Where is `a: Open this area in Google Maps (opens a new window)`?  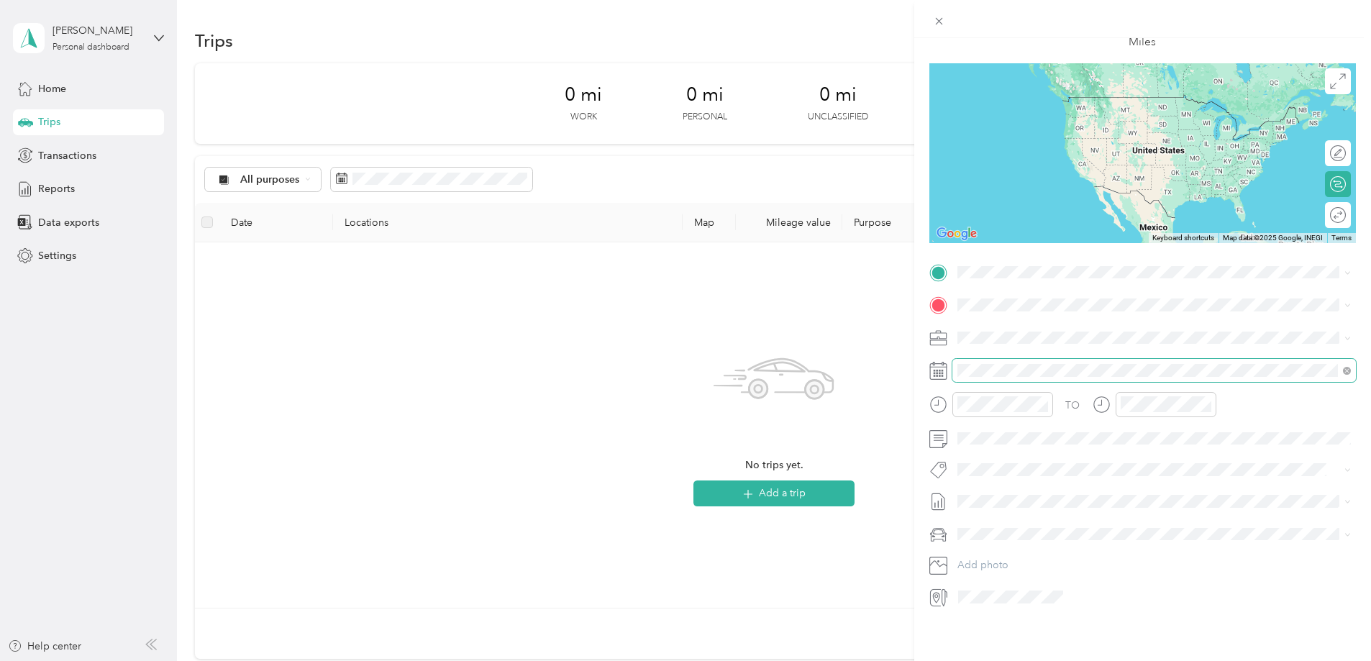
a: Open this area in Google Maps (opens a new window) is located at coordinates (957, 234).